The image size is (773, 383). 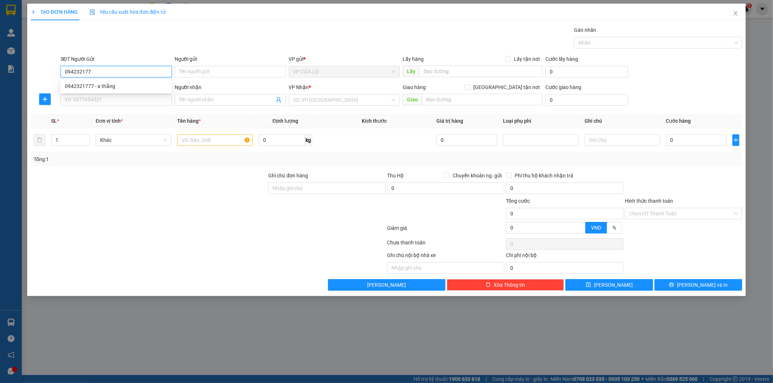 What do you see at coordinates (230, 59) in the screenshot?
I see `div: Người gửi` at bounding box center [230, 59].